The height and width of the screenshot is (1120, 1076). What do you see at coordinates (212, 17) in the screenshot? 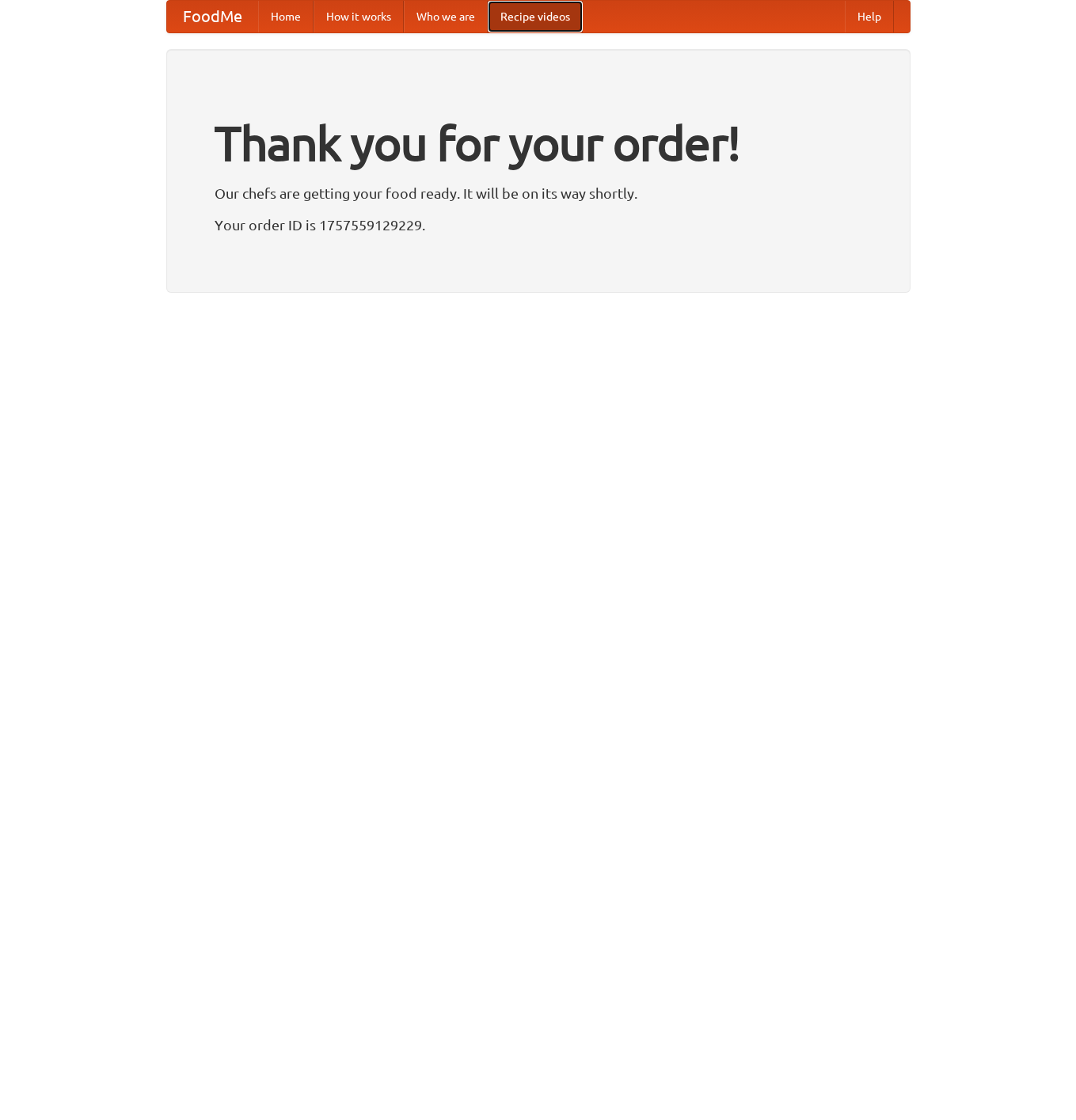
I see `a: FoodMe` at bounding box center [212, 17].